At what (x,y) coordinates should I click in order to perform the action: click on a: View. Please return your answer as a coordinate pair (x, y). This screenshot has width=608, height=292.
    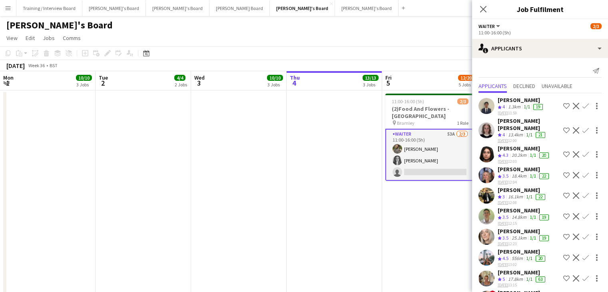
    Looking at the image, I should click on (12, 38).